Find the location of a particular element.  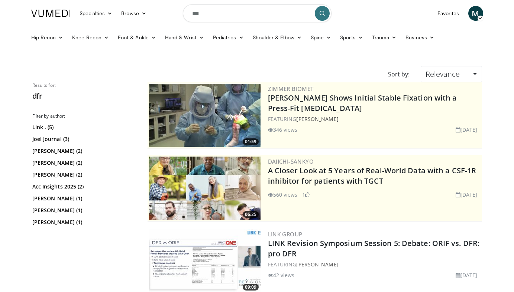

span: 01:59 is located at coordinates (250, 142).